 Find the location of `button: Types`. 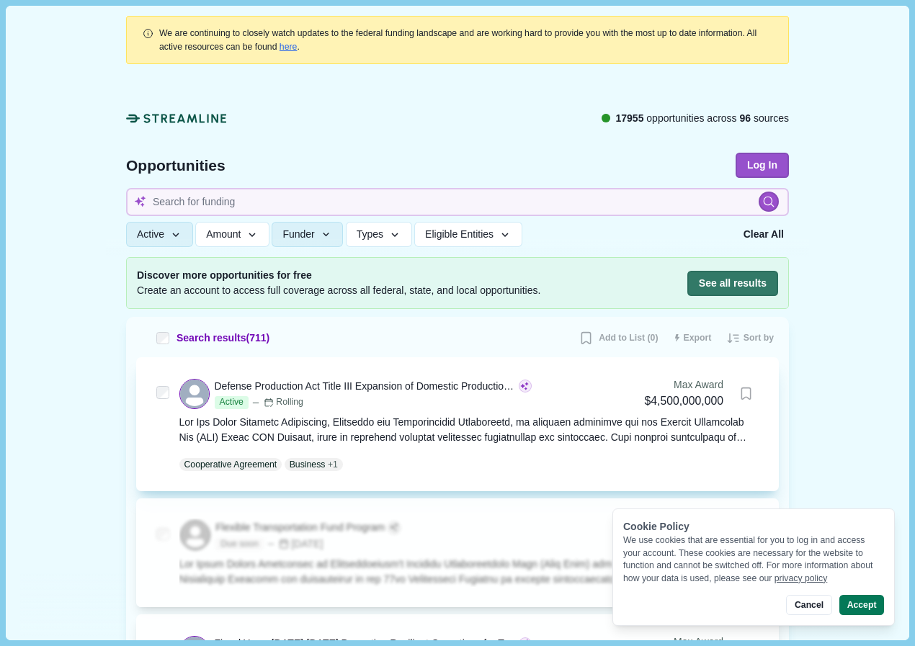

button: Types is located at coordinates (379, 234).